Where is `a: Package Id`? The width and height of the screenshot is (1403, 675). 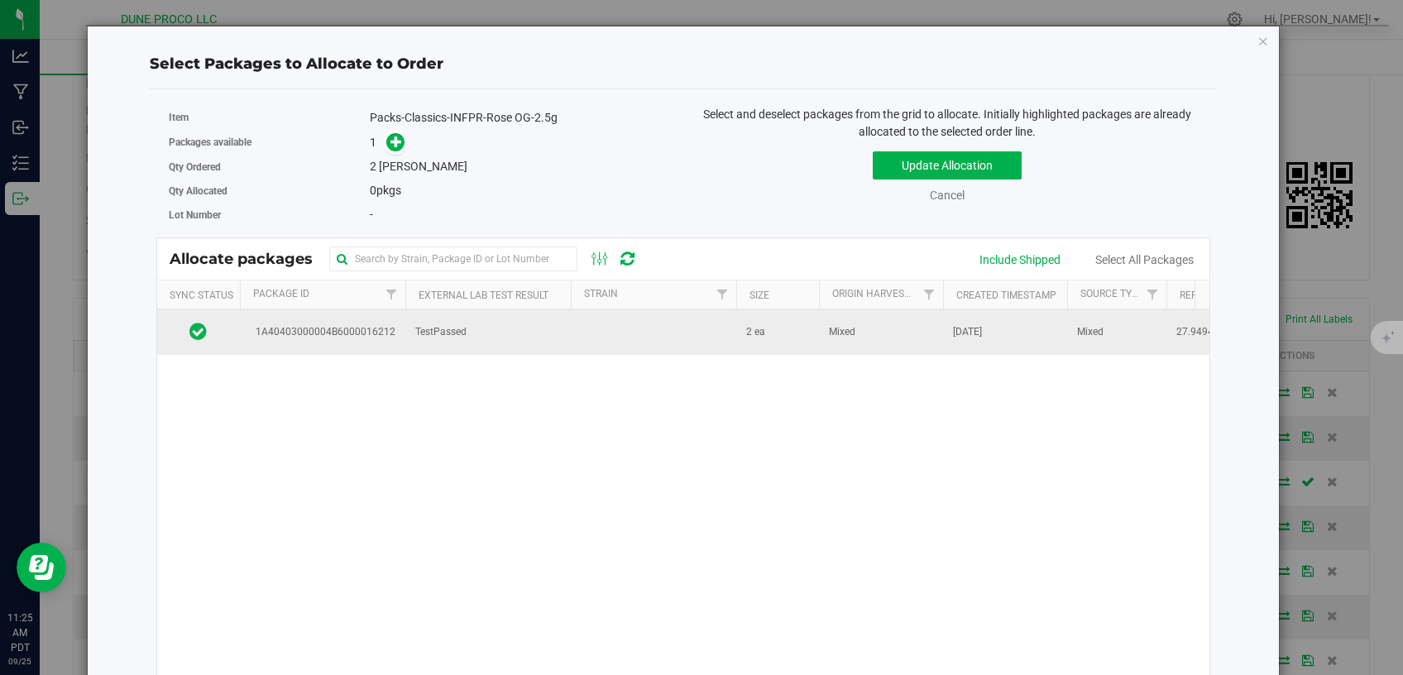 a: Package Id is located at coordinates (281, 294).